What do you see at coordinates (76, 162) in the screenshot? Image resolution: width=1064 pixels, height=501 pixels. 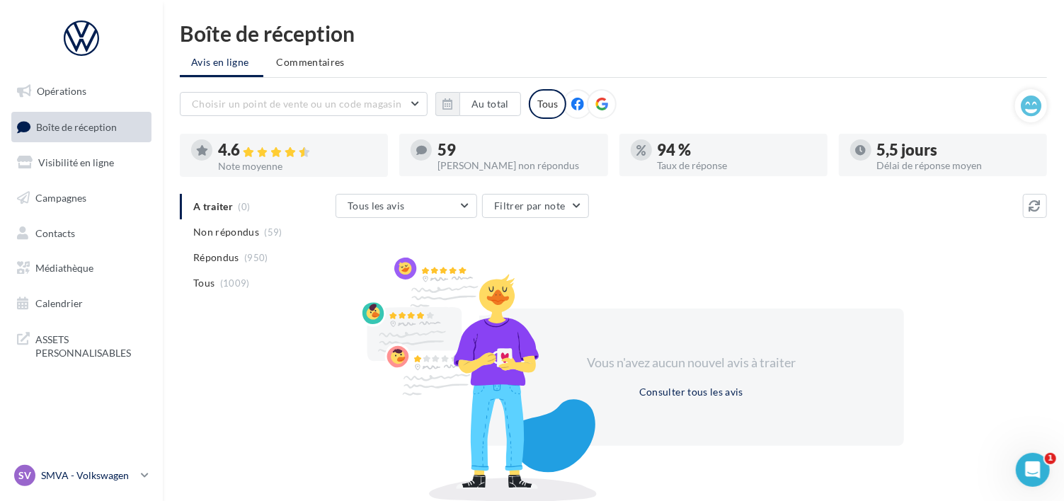 I see `span: Visibilité en ligne` at bounding box center [76, 162].